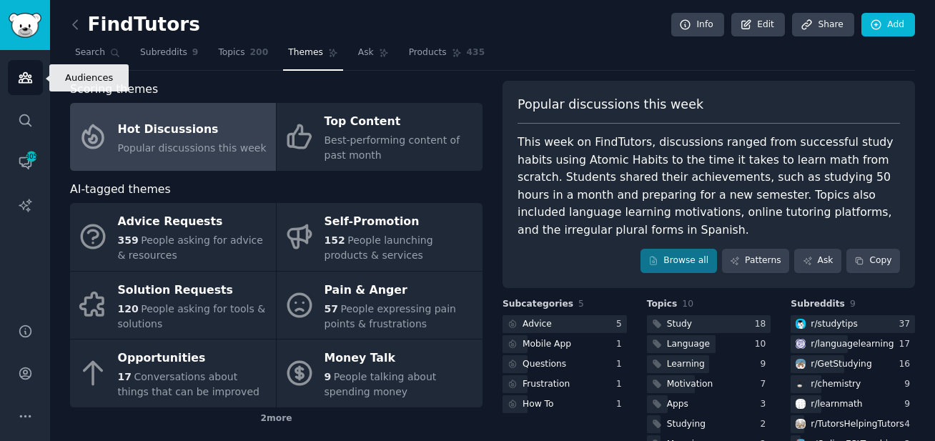 Image resolution: width=935 pixels, height=441 pixels. I want to click on a: Study18, so click(709, 324).